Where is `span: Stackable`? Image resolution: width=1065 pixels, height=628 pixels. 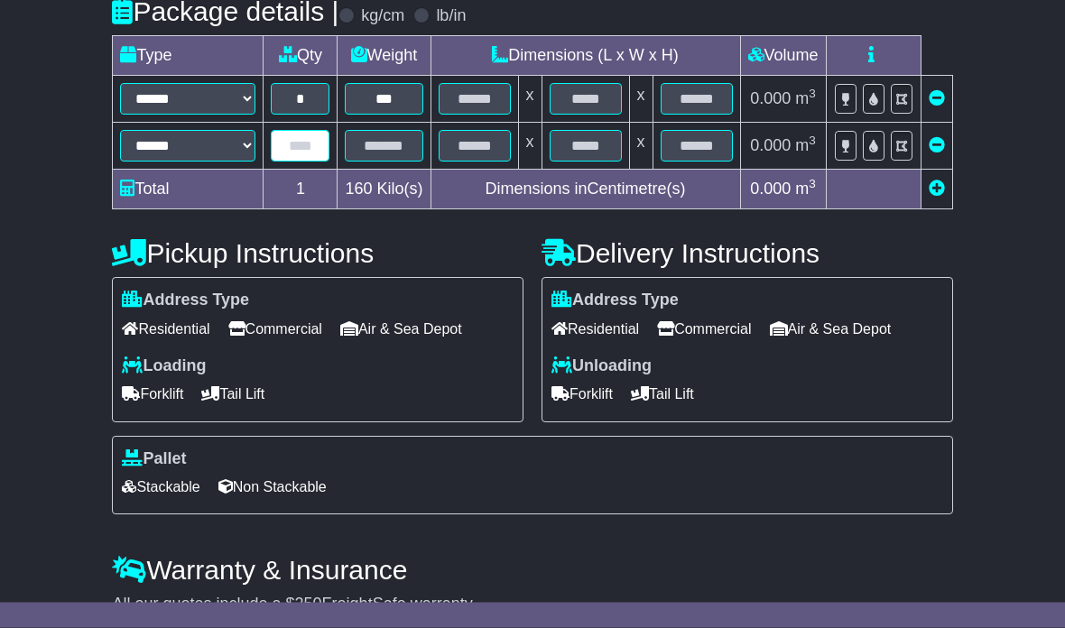 span: Stackable is located at coordinates (161, 487).